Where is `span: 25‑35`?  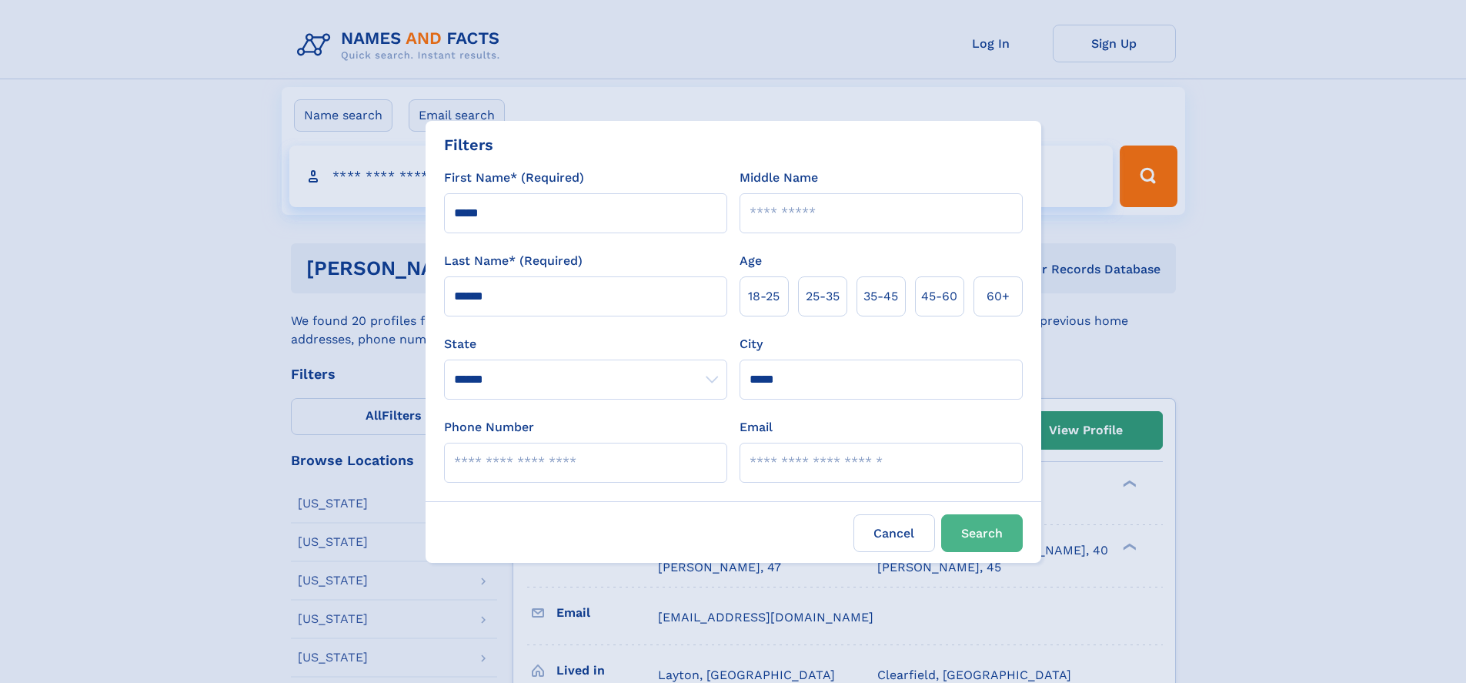
span: 25‑35 is located at coordinates (823, 296).